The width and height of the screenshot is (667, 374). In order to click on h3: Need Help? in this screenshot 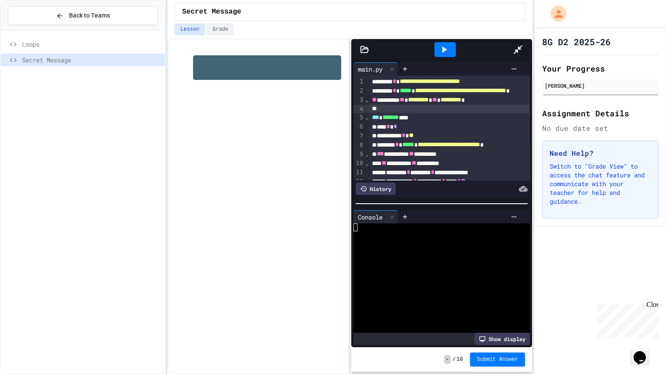, I will do `click(600, 153)`.